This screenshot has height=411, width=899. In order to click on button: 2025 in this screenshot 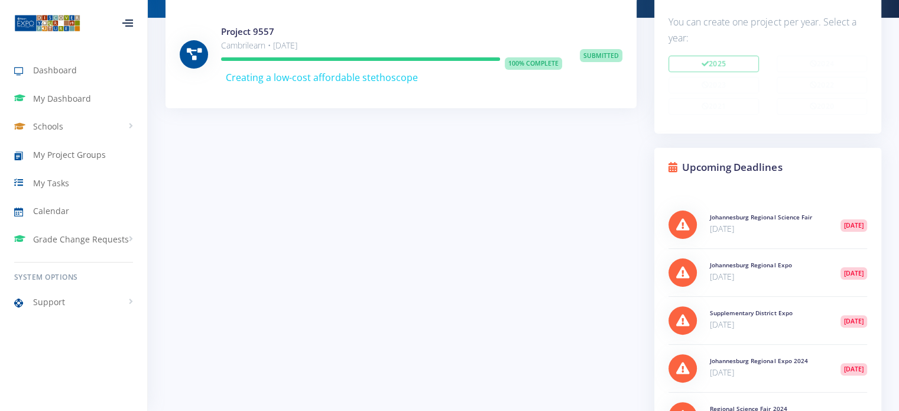, I will do `click(713, 64)`.